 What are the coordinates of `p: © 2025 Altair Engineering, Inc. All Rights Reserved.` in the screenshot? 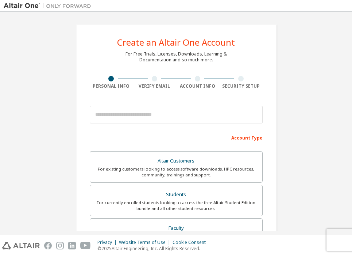 It's located at (154, 248).